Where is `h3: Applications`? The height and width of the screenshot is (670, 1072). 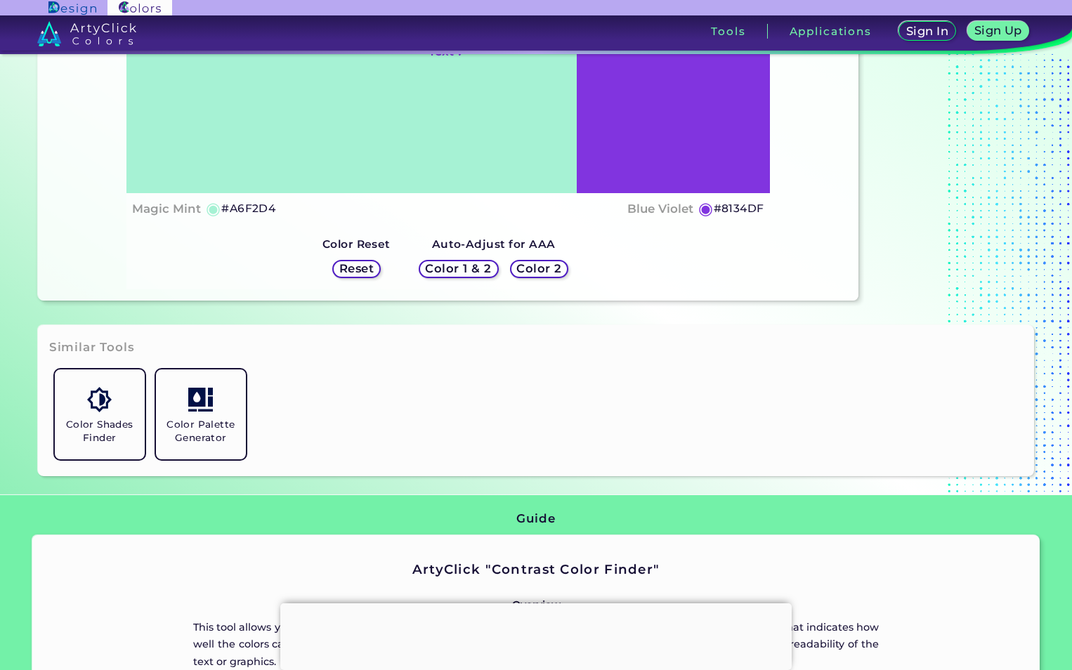 h3: Applications is located at coordinates (830, 31).